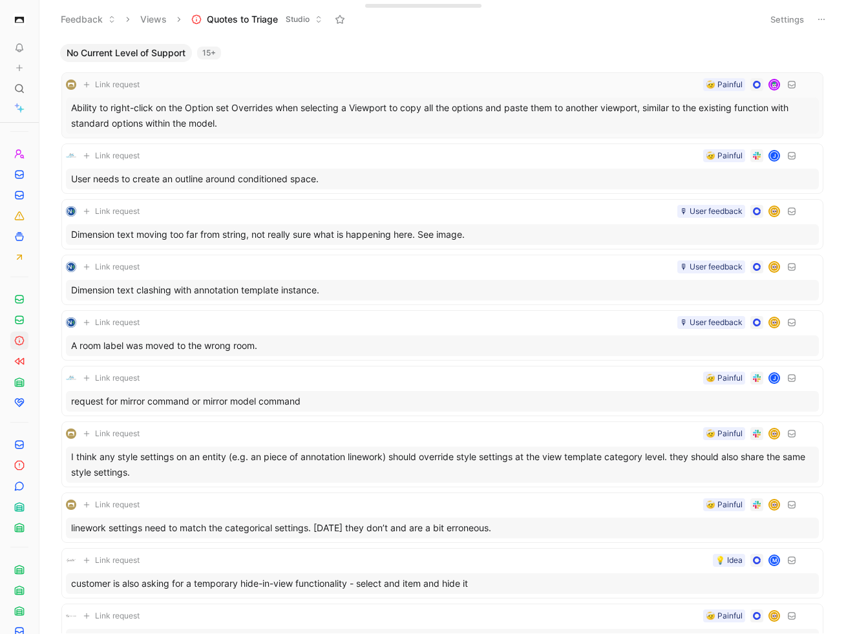  I want to click on div: User needs to create an outline around conditioned space., so click(442, 179).